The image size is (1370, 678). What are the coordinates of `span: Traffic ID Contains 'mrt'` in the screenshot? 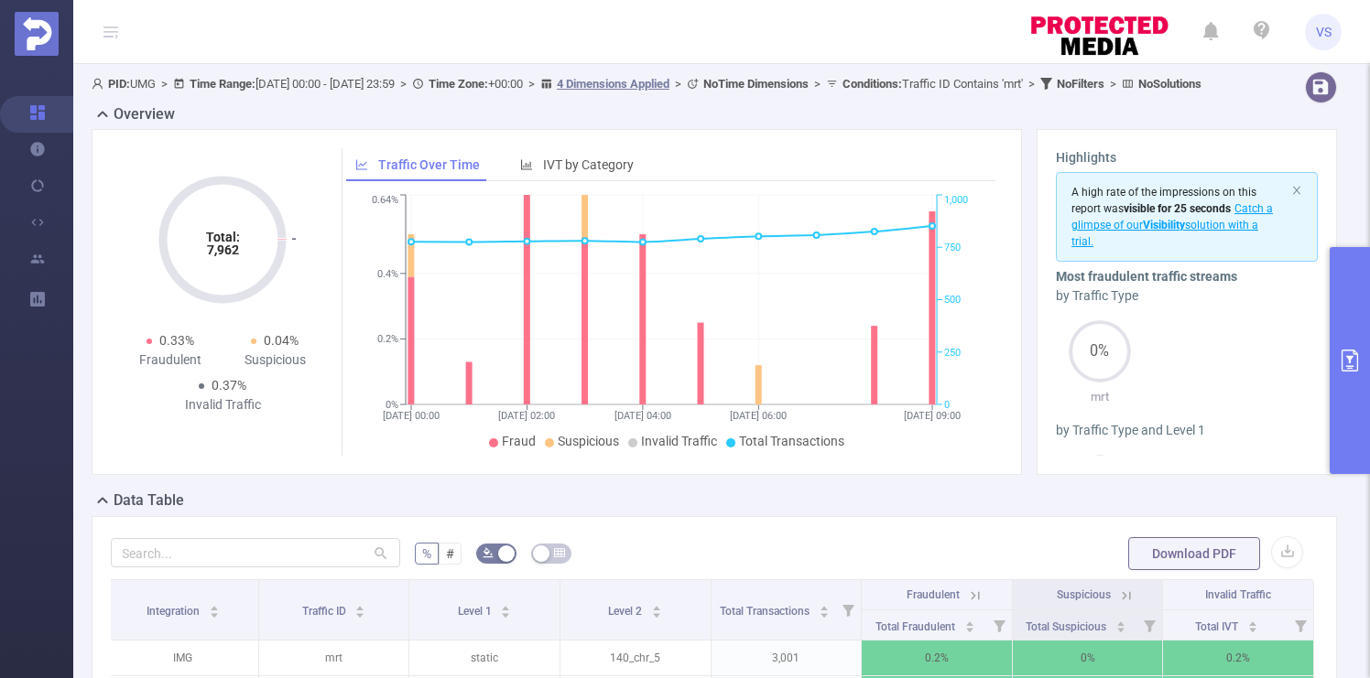 It's located at (932, 83).